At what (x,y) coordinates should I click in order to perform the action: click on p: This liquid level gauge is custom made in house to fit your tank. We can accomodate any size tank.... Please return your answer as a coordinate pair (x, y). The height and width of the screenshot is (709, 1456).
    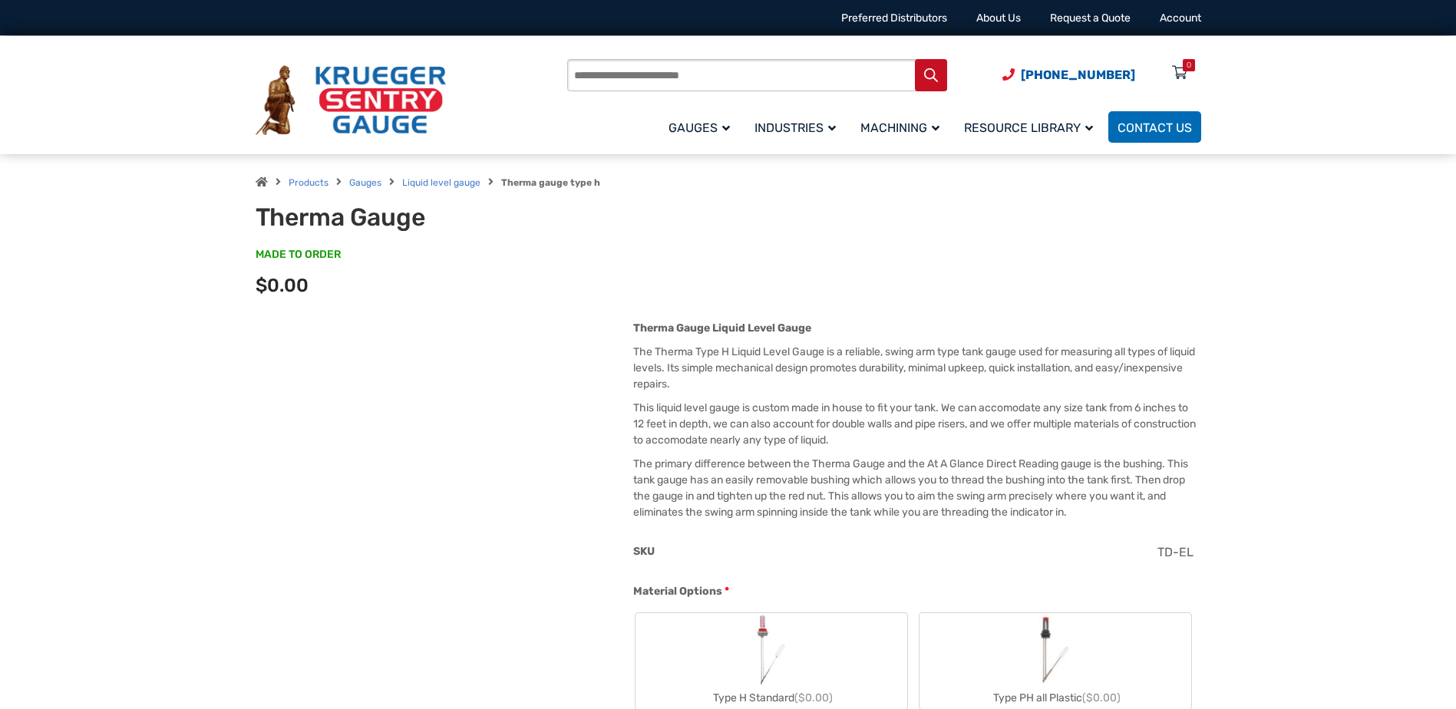
    Looking at the image, I should click on (917, 424).